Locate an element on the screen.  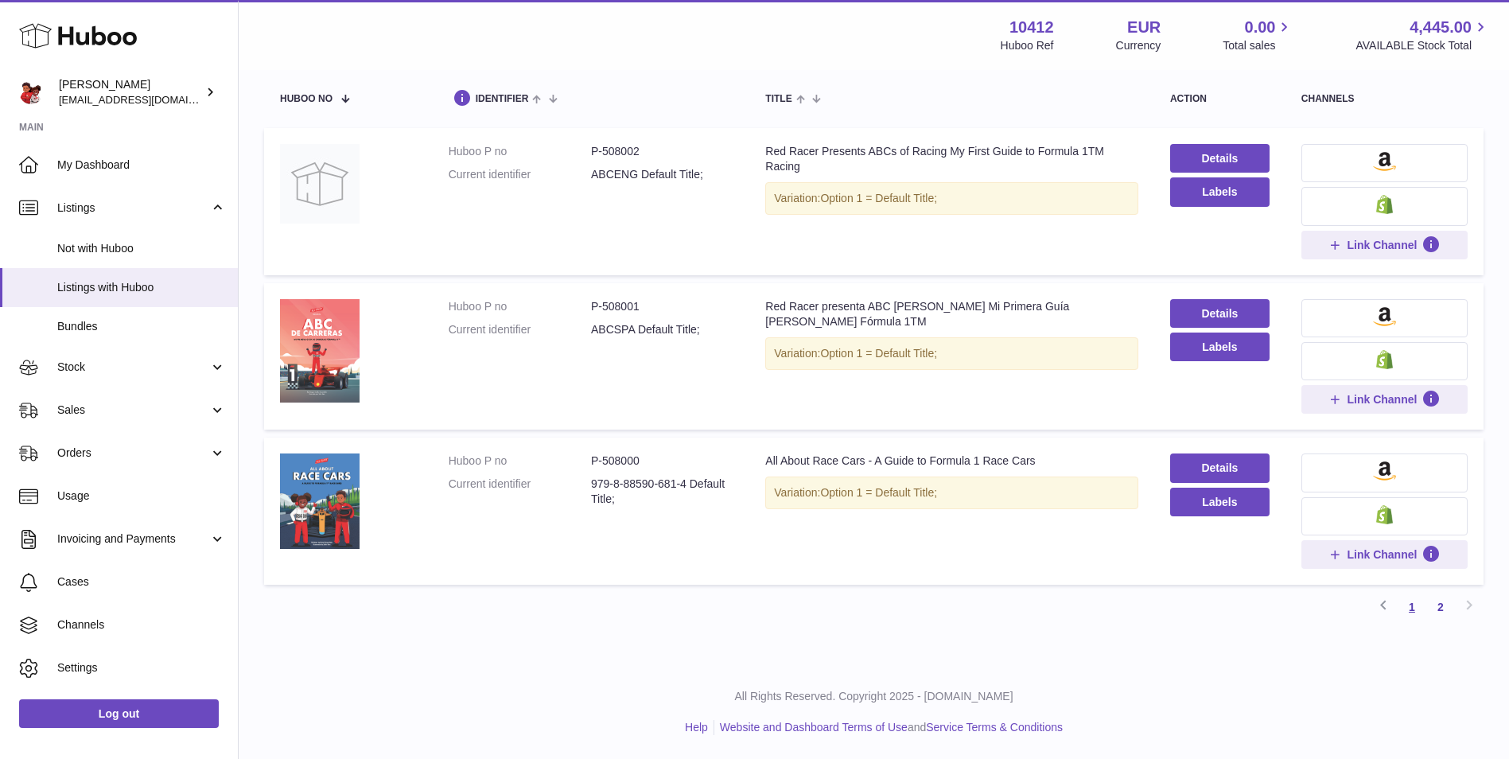
a: Service Terms & Conditions is located at coordinates (995, 727).